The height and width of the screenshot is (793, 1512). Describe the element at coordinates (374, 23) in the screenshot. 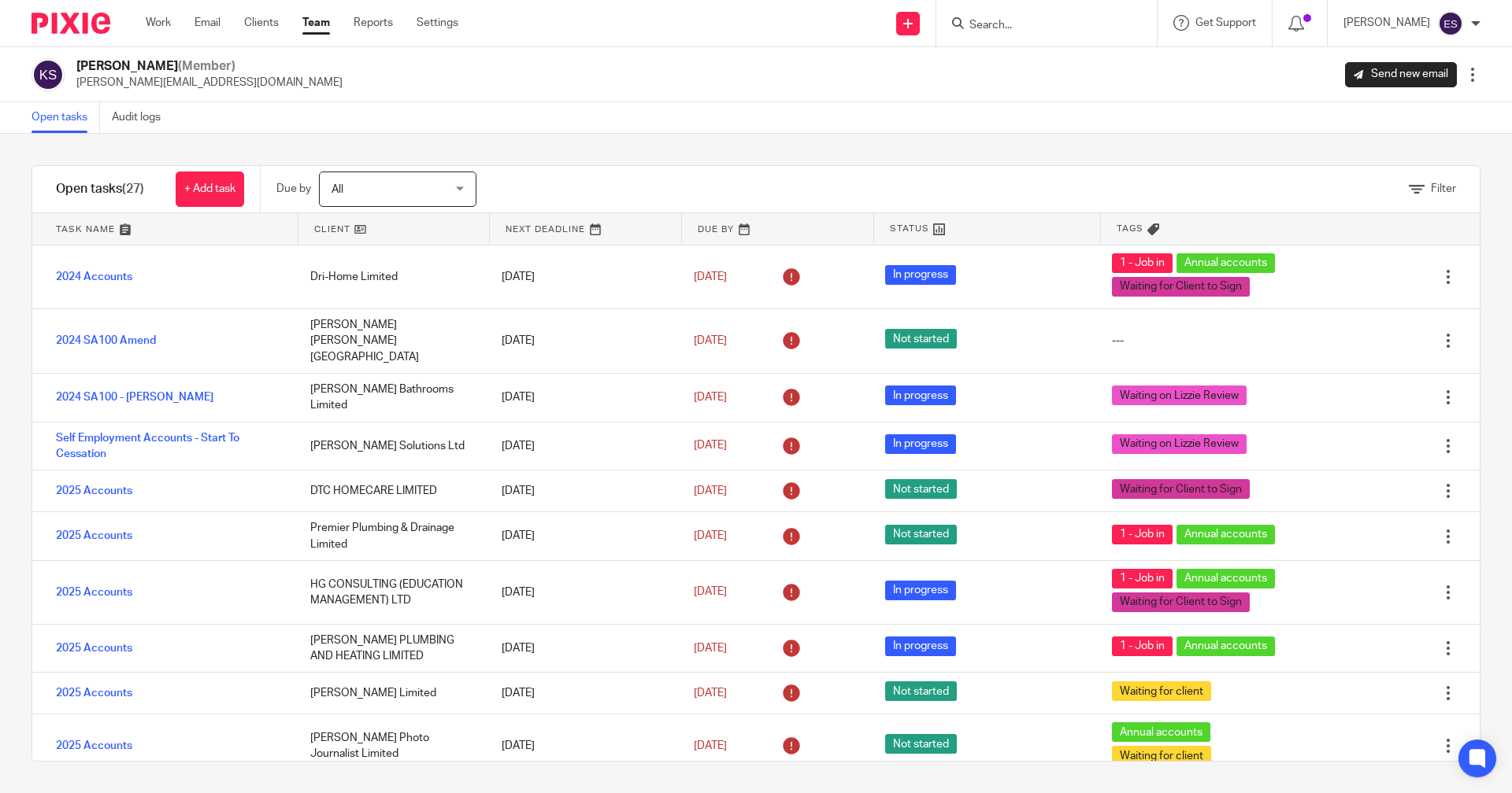

I see `a: Reports` at that location.